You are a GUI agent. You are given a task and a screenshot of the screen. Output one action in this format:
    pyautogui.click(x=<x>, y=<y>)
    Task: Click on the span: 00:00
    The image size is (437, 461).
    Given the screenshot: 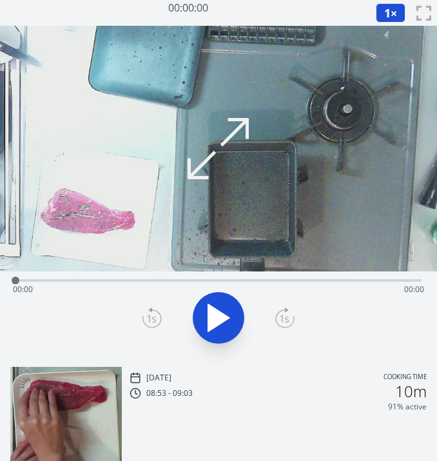 What is the action you would take?
    pyautogui.click(x=414, y=289)
    